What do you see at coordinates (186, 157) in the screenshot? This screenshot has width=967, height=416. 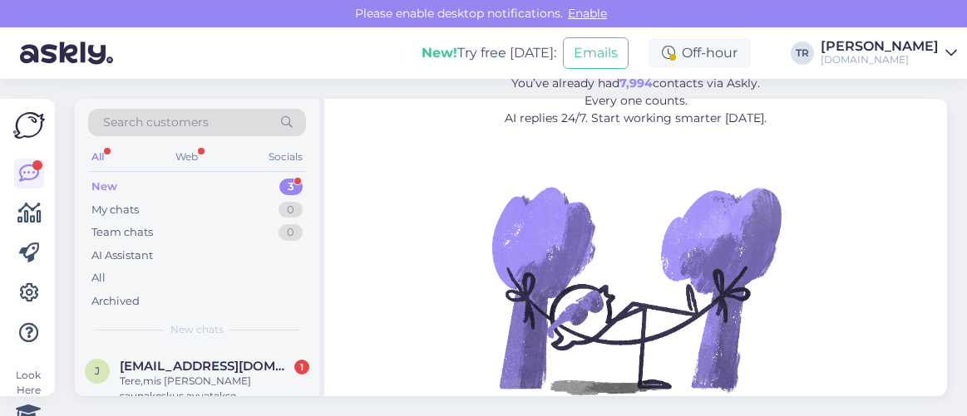 I see `div: Web` at bounding box center [186, 157].